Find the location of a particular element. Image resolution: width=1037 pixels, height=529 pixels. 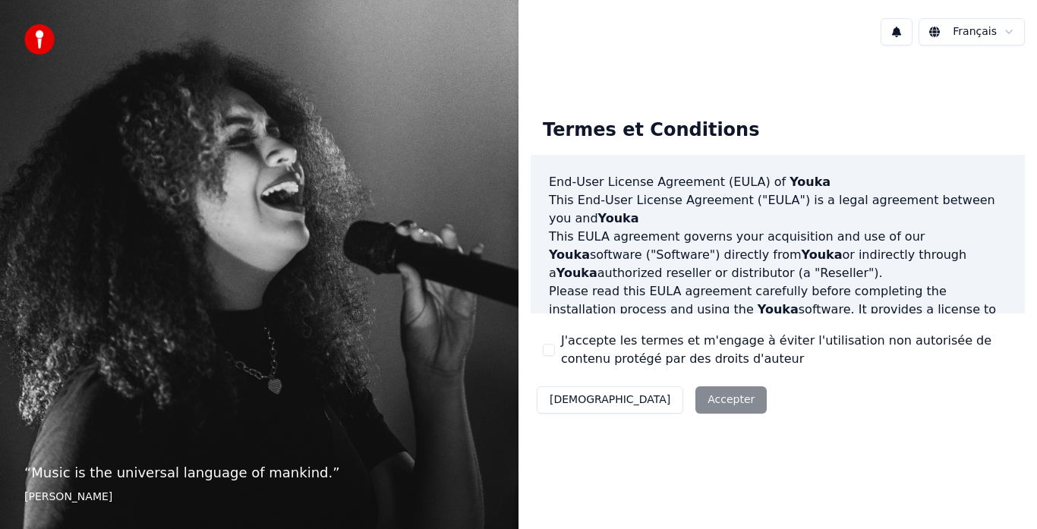

img: youka is located at coordinates (39, 39).